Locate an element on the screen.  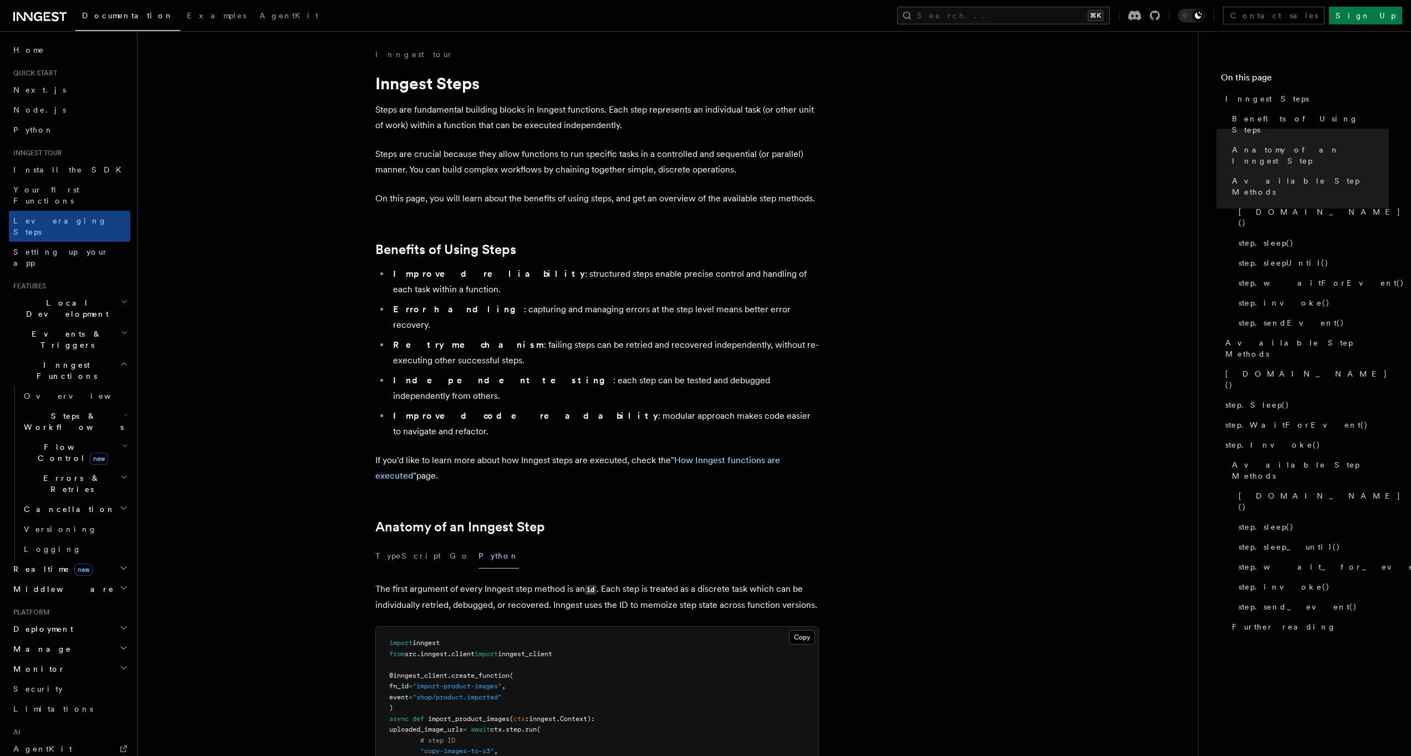
span: Context): is located at coordinates (577, 719).